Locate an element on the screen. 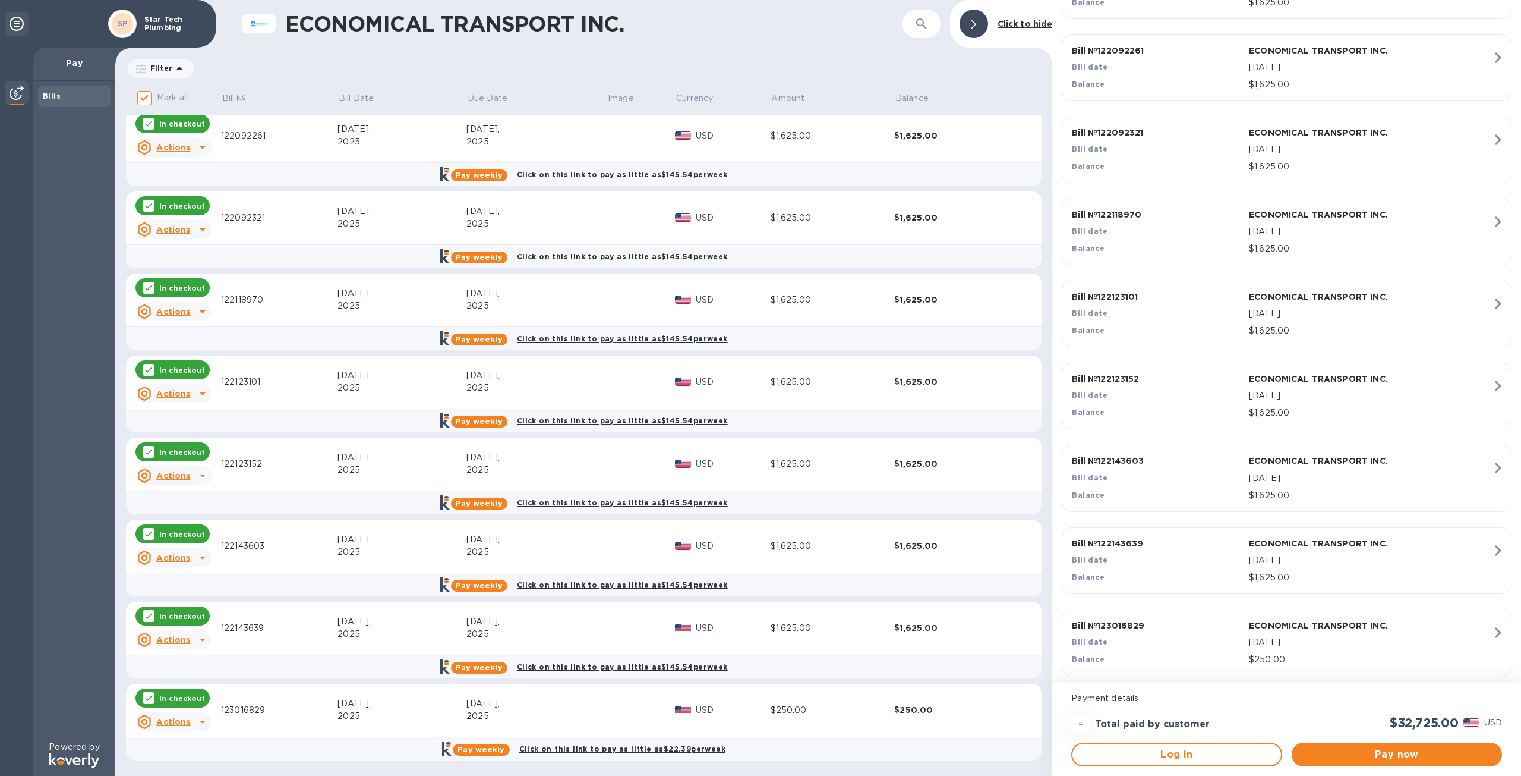 This screenshot has width=1521, height=776. p: Bill № 122123101 is located at coordinates (1158, 297).